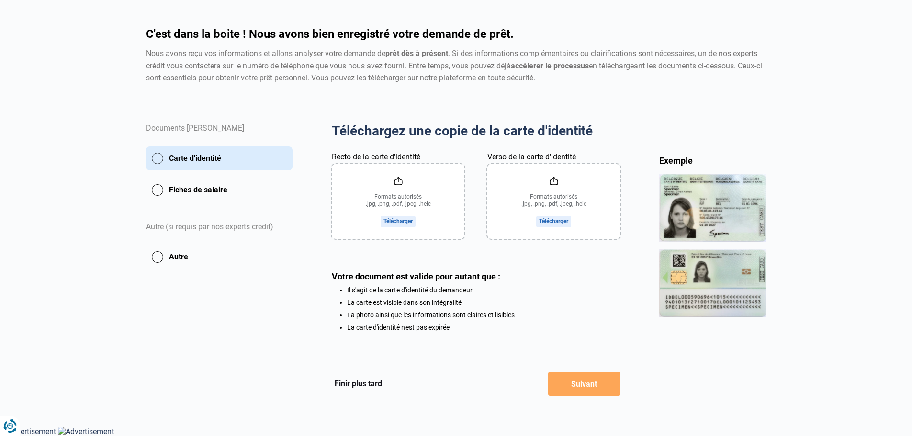 The height and width of the screenshot is (436, 912). Describe the element at coordinates (476, 276) in the screenshot. I see `div: Votre document est valide pour autant que :` at that location.